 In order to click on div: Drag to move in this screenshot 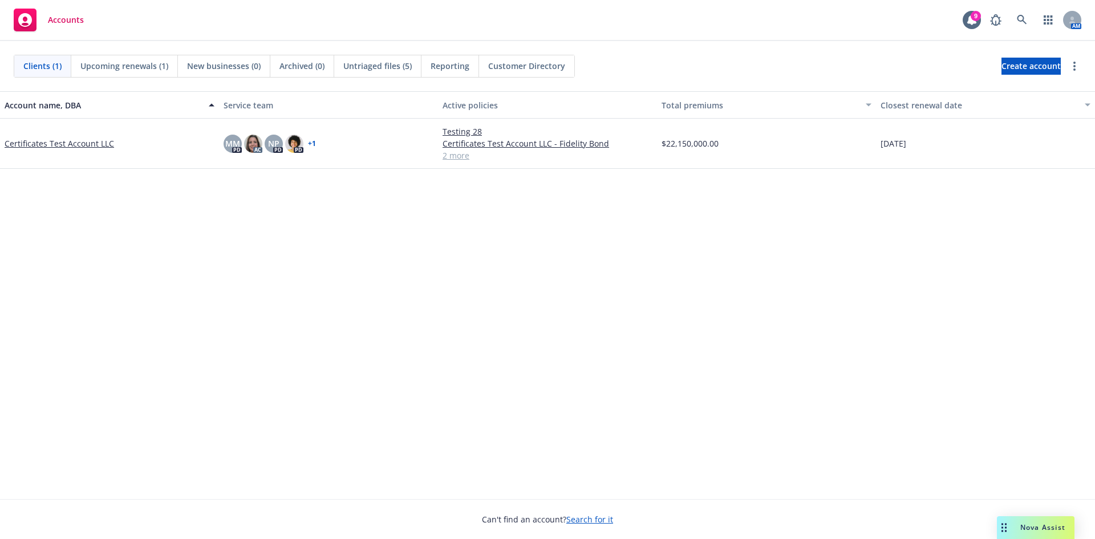, I will do `click(1004, 528)`.